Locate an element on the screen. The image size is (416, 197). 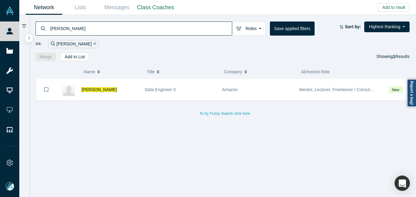
button: Bookmark is located at coordinates (46, 89).